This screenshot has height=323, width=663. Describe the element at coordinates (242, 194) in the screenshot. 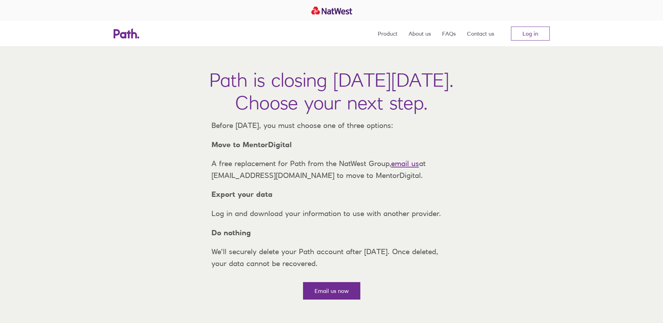

I see `strong: Export your data` at that location.